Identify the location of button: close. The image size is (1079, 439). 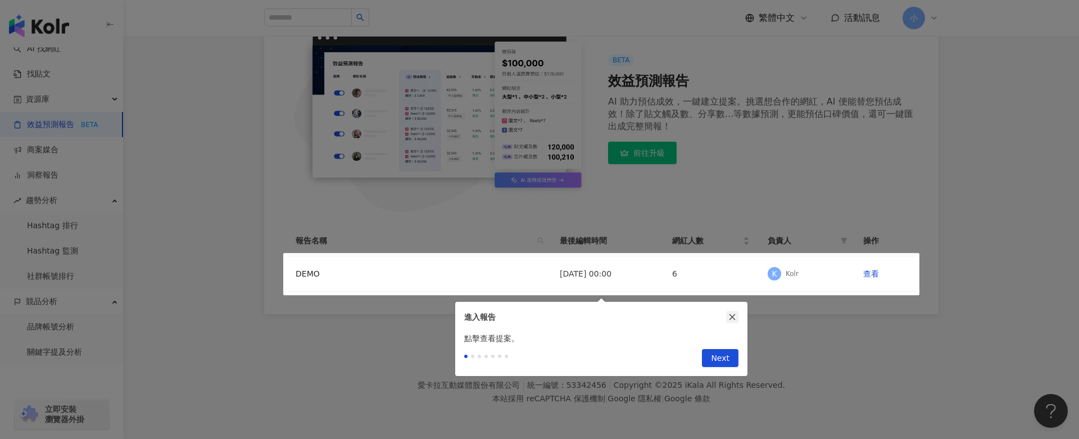
(732, 317).